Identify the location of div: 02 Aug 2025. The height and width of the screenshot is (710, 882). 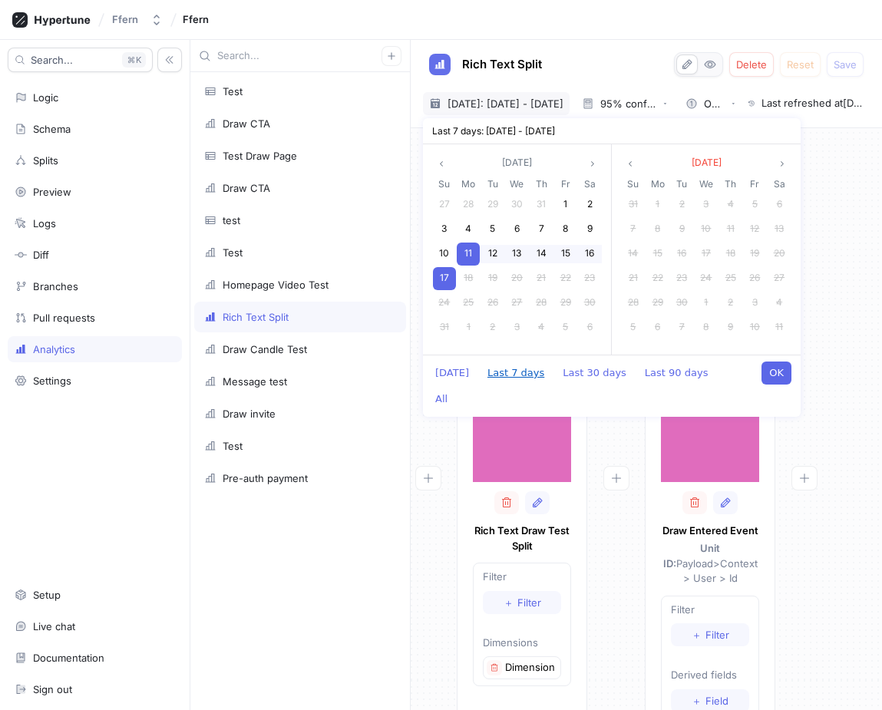
(589, 205).